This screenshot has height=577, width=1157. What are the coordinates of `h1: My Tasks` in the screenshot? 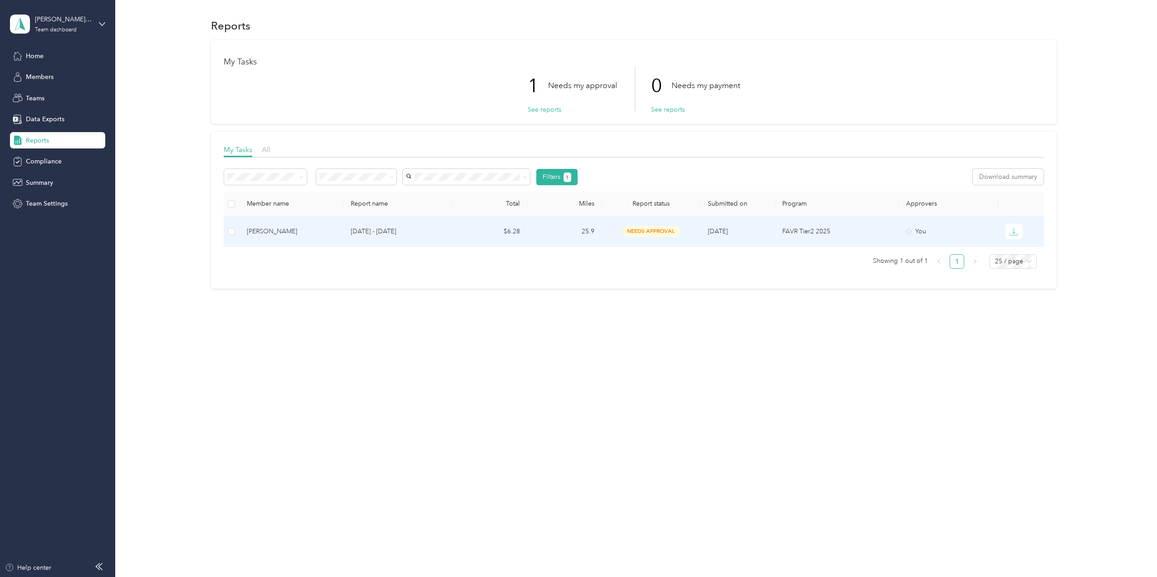 It's located at (634, 62).